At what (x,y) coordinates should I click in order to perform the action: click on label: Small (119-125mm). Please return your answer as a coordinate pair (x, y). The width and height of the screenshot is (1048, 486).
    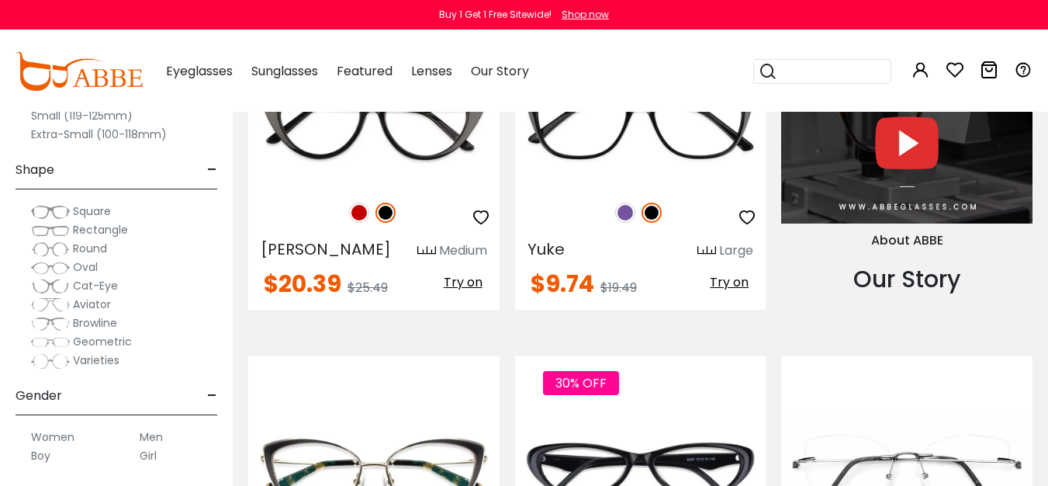
    Looking at the image, I should click on (81, 116).